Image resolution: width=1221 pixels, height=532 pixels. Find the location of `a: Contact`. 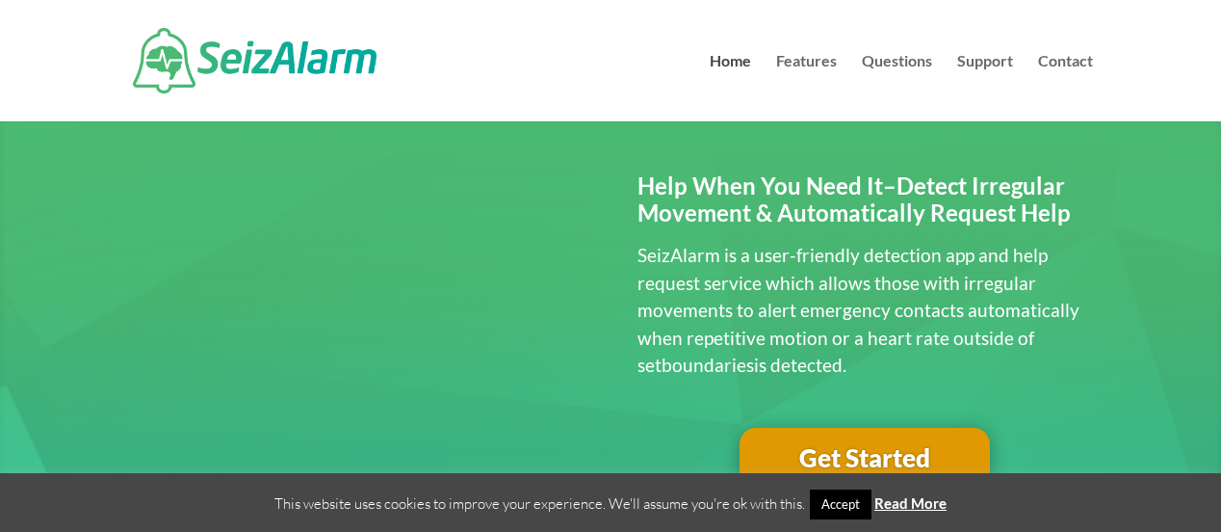

a: Contact is located at coordinates (1065, 88).